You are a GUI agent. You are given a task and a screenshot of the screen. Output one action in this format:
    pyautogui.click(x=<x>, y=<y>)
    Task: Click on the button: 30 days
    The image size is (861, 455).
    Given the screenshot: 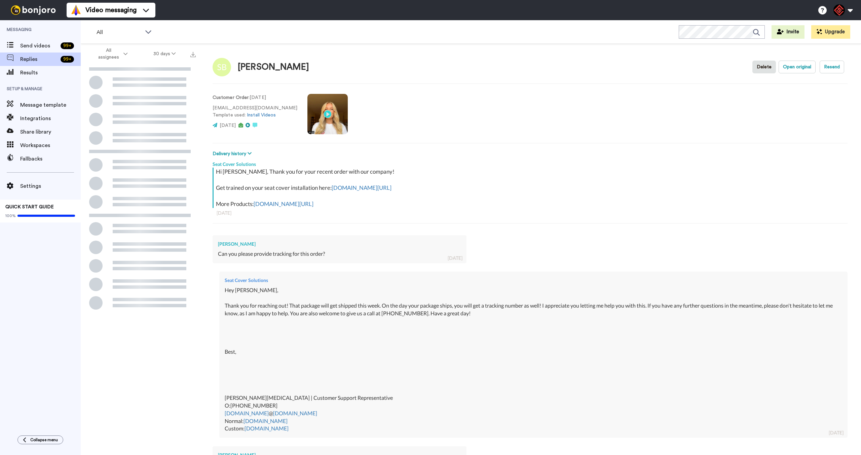 What is the action you would take?
    pyautogui.click(x=165, y=54)
    